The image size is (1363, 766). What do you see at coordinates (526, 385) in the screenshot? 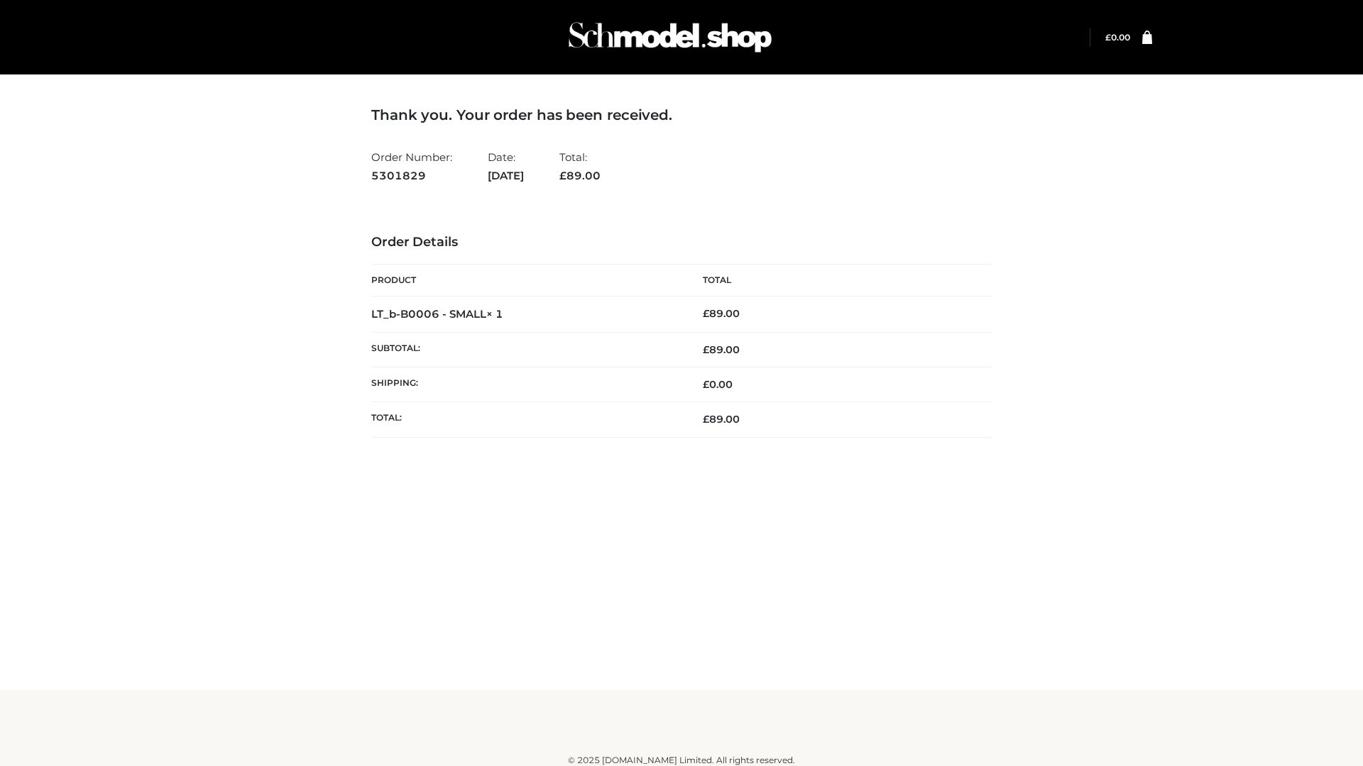
I see `th: Shipping:` at bounding box center [526, 385].